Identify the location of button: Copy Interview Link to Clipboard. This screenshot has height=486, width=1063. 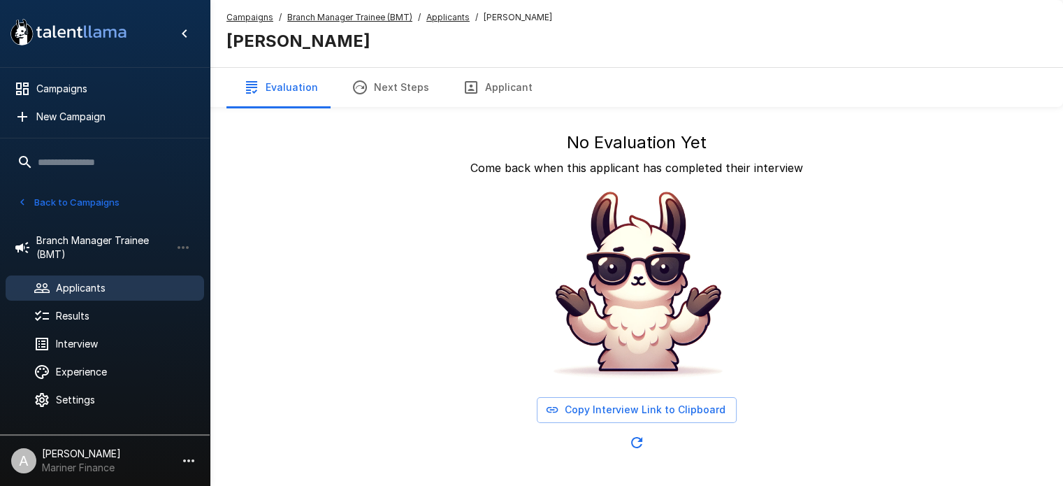
(636, 409).